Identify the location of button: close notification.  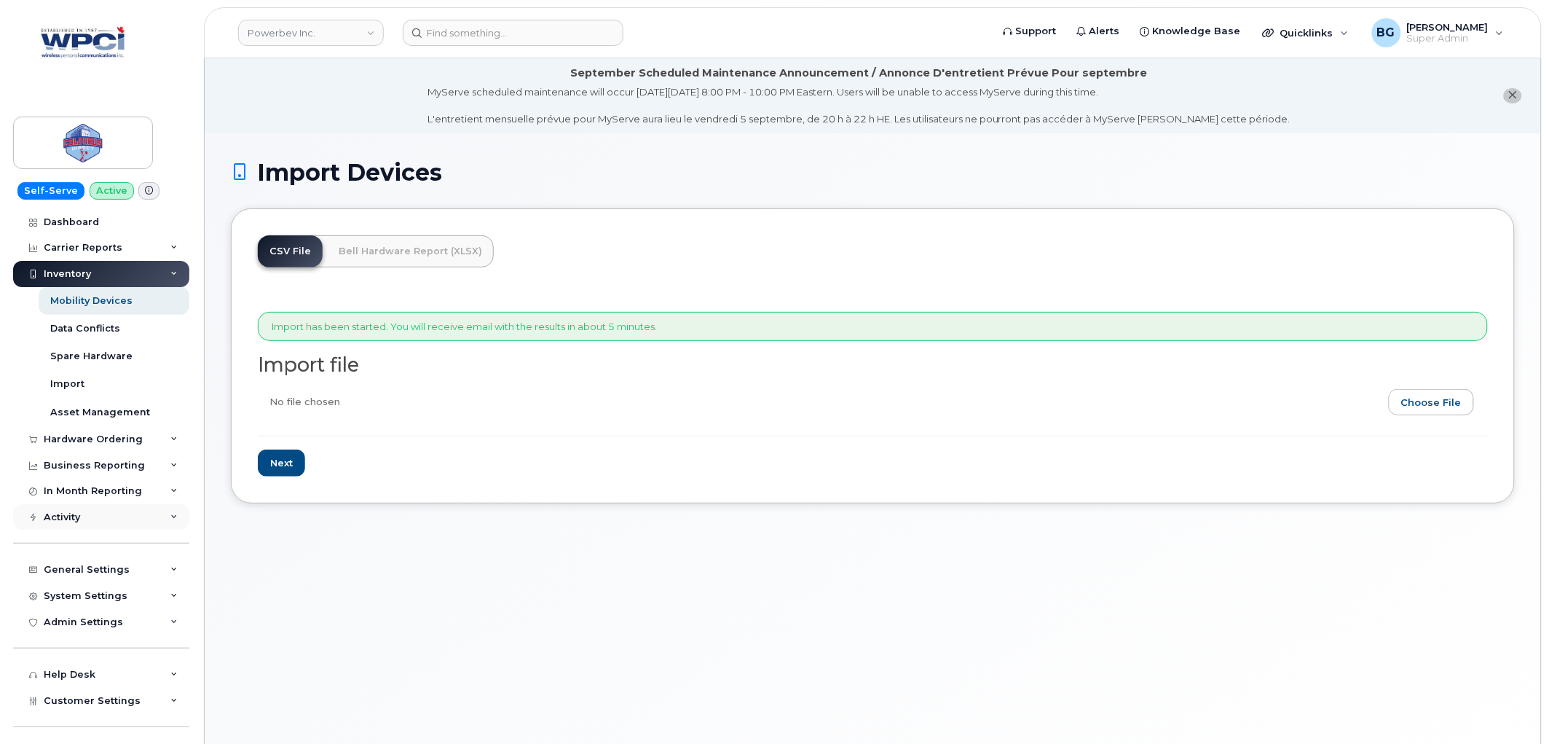
(1513, 95).